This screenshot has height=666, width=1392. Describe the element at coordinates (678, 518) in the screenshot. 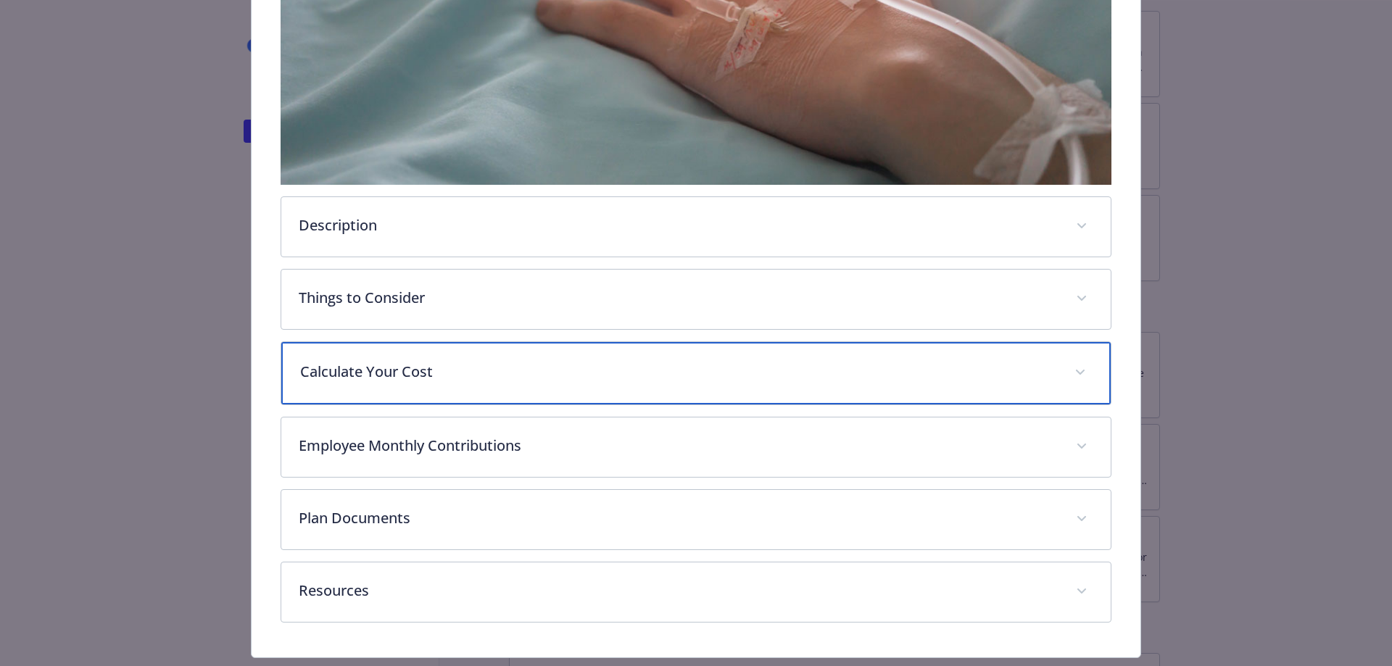

I see `p: Plan Documents` at that location.